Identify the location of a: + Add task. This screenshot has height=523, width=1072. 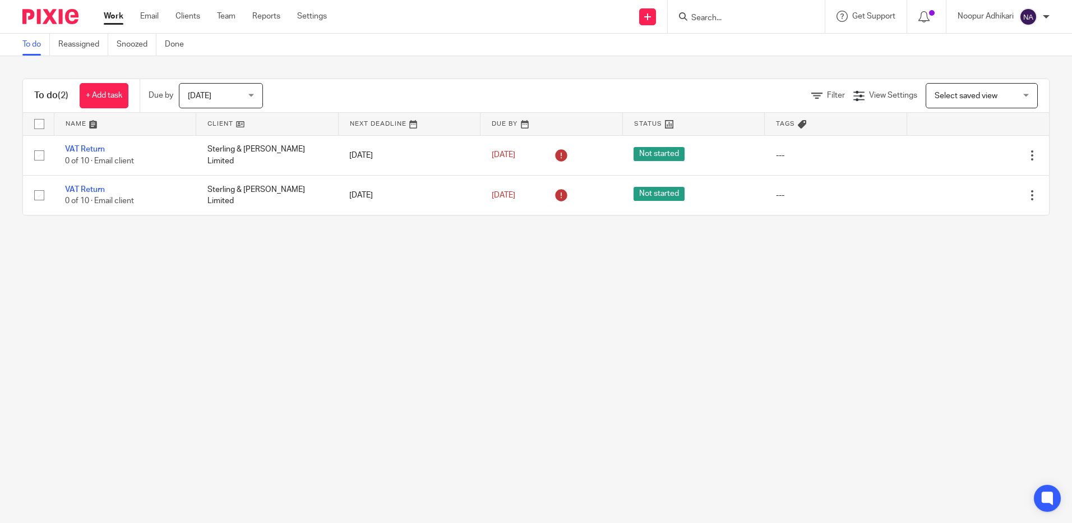
(104, 95).